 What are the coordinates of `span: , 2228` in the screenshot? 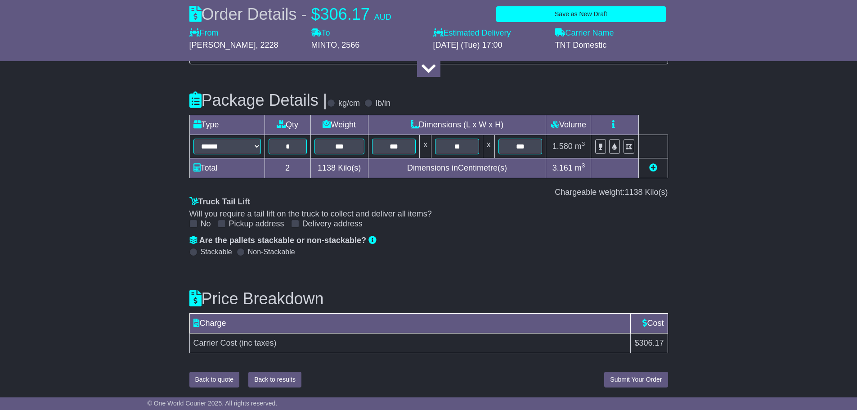 It's located at (267, 45).